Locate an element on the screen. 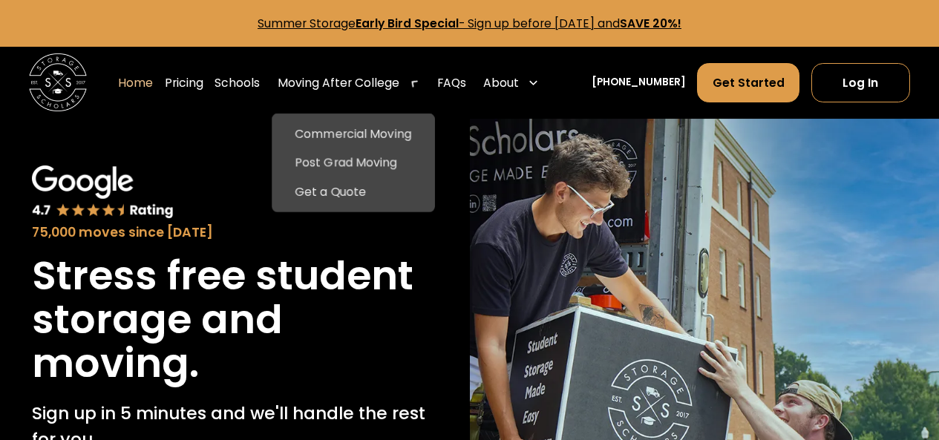 Image resolution: width=939 pixels, height=440 pixels. a: Log In is located at coordinates (860, 82).